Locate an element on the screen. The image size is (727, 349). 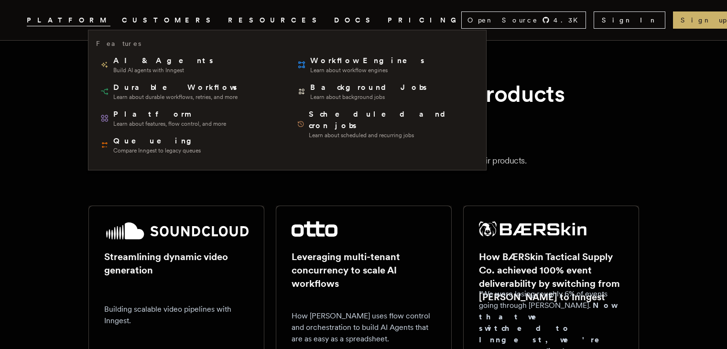
span: RESOURCES is located at coordinates (275, 20).